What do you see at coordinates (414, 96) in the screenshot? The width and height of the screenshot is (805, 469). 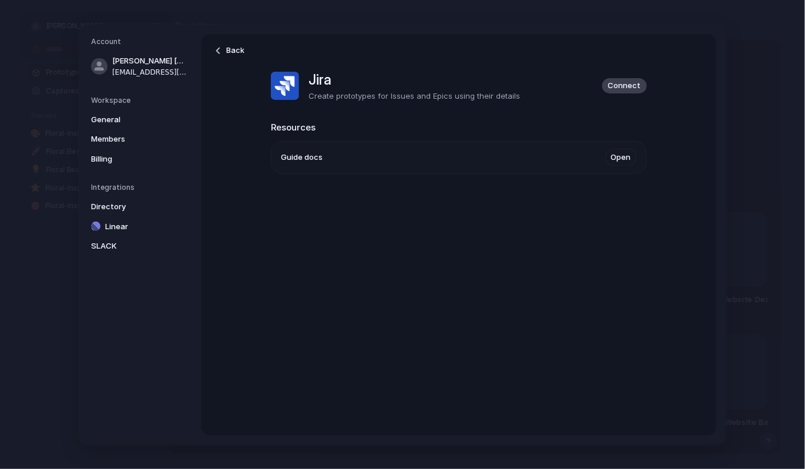 I see `p: Create prototypes for Issues and Epics using their details` at bounding box center [414, 96].